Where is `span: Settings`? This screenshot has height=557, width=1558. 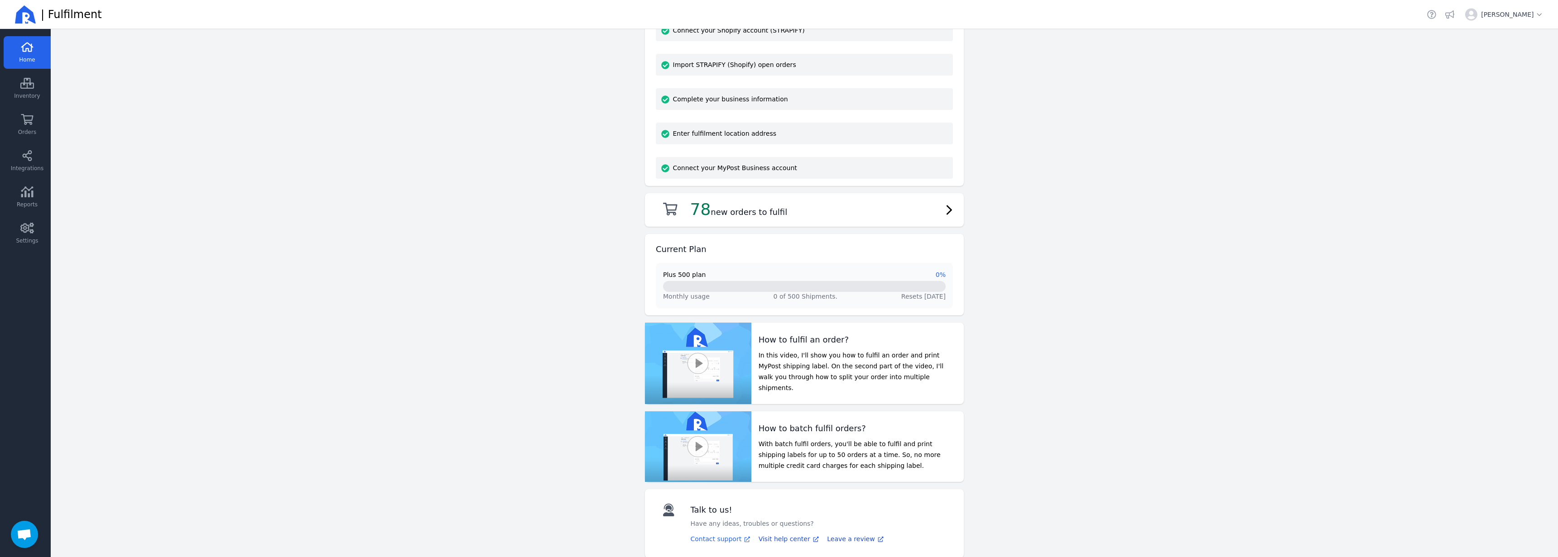
span: Settings is located at coordinates (27, 241).